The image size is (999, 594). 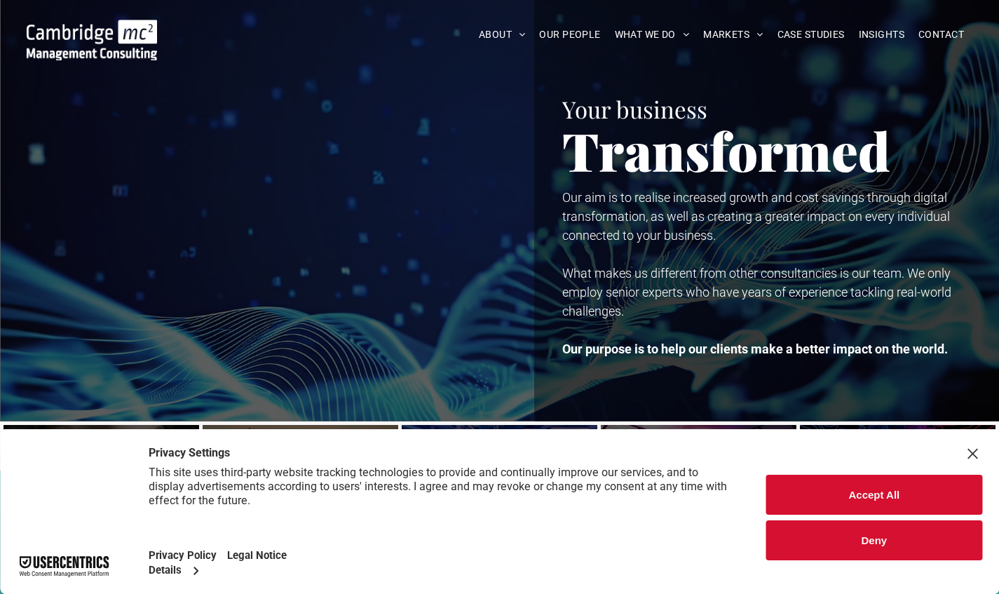 I want to click on a: OUR PEOPLE, so click(x=569, y=34).